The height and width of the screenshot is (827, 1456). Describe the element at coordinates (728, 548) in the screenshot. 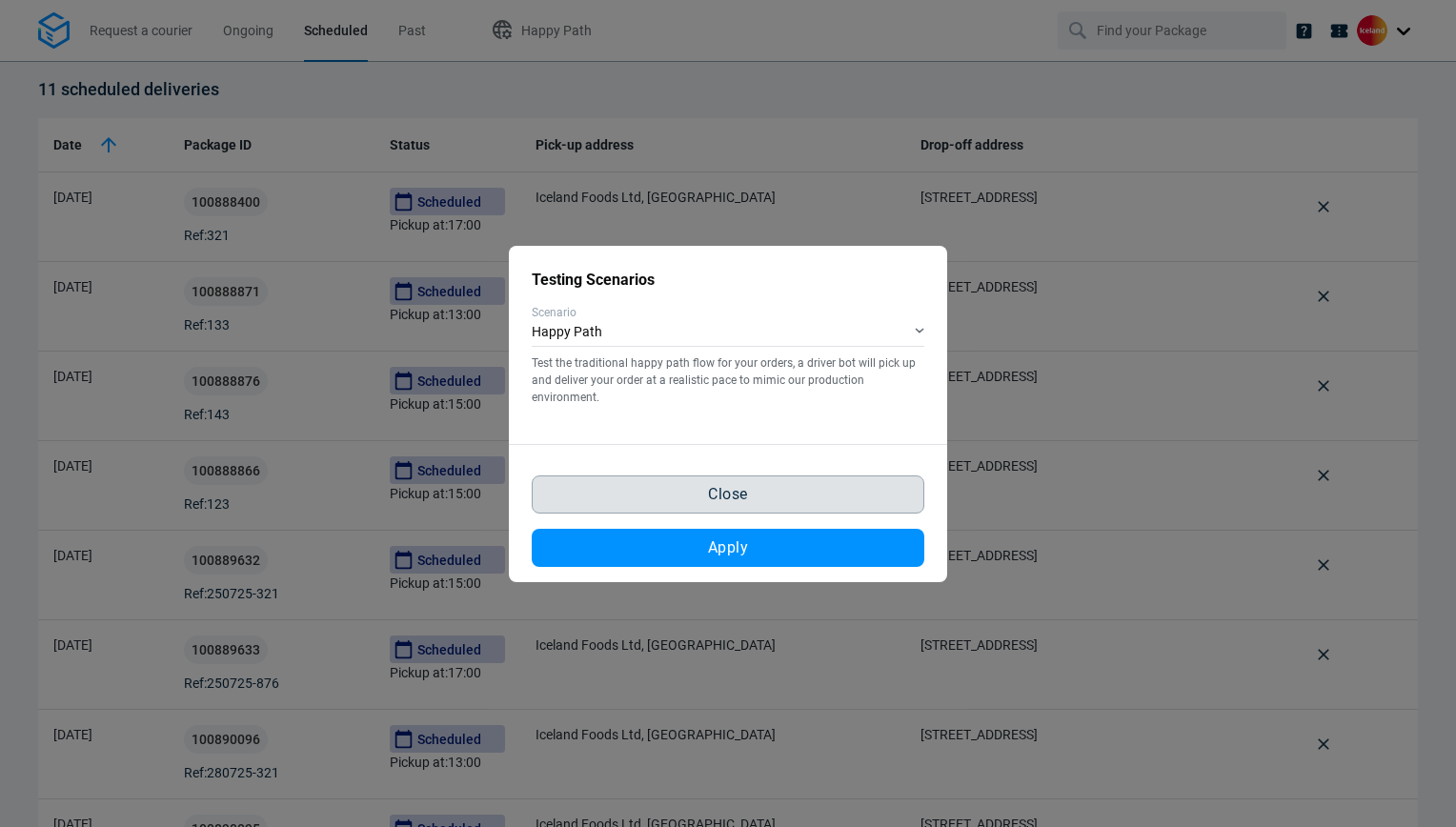

I see `span: Apply` at that location.